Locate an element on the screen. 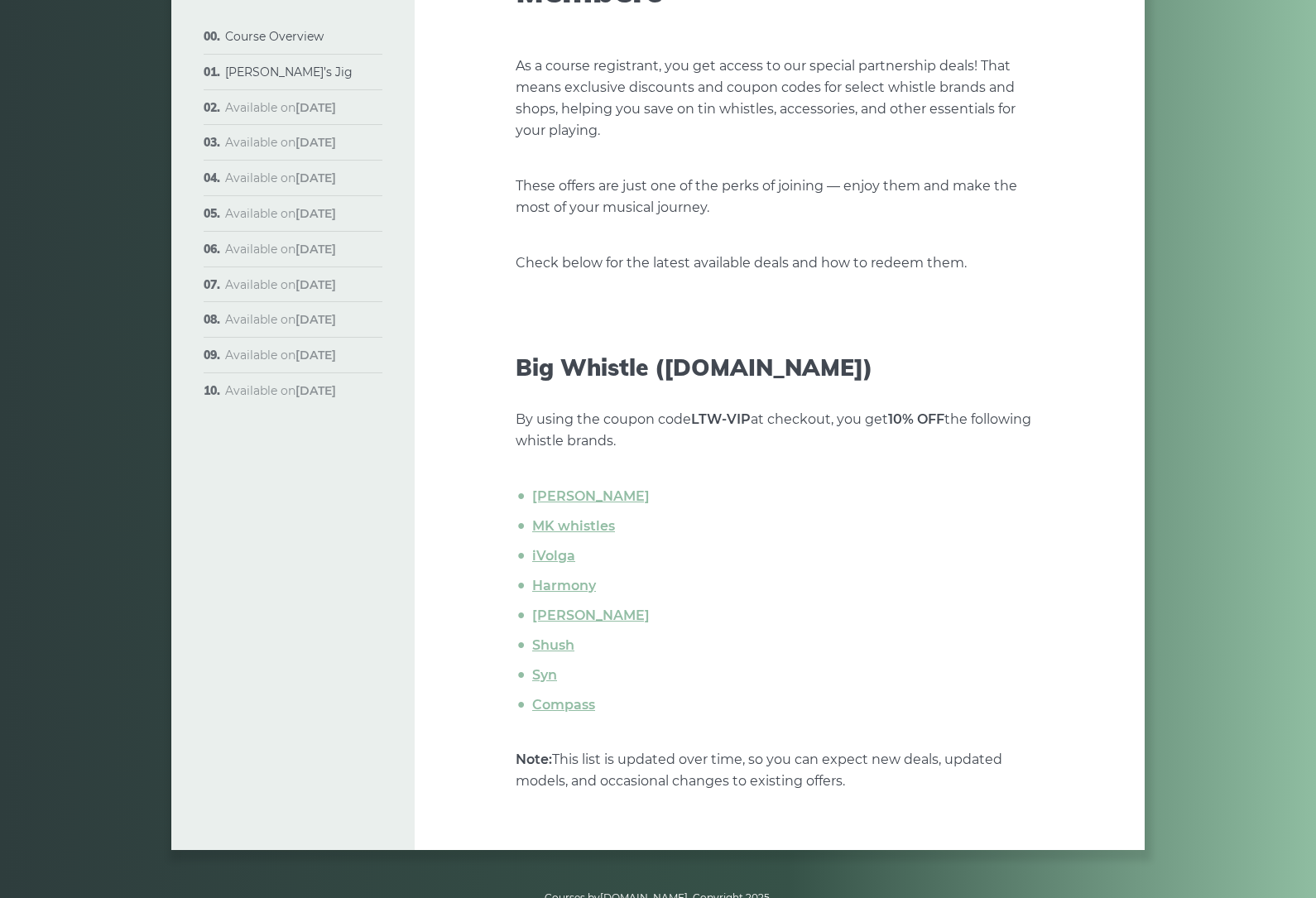  strong: LTW-VIP is located at coordinates (721, 419).